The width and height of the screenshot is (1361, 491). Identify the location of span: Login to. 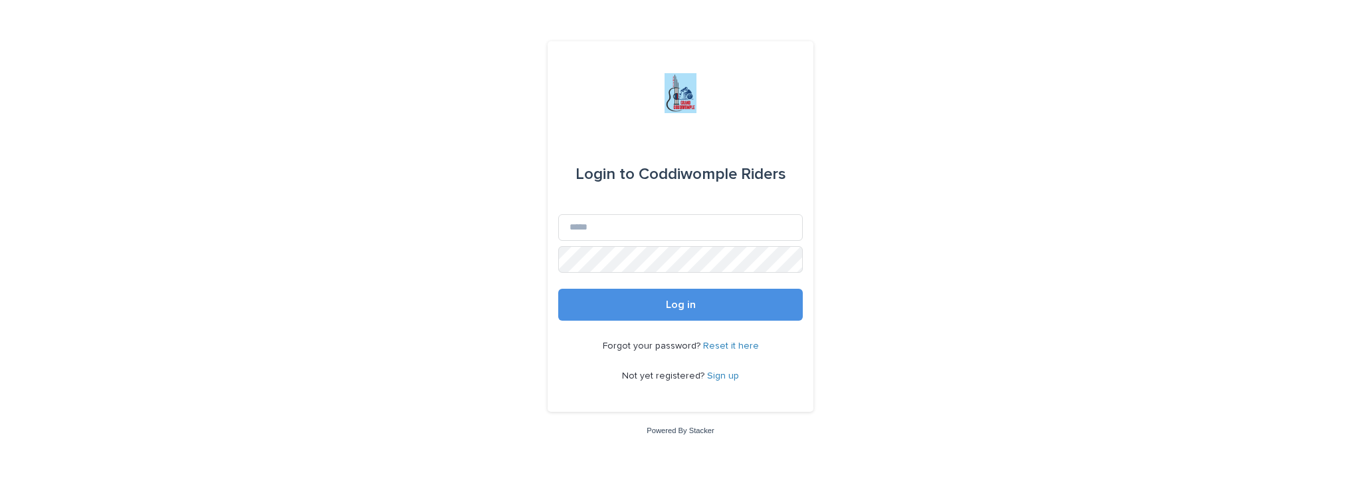
(605, 174).